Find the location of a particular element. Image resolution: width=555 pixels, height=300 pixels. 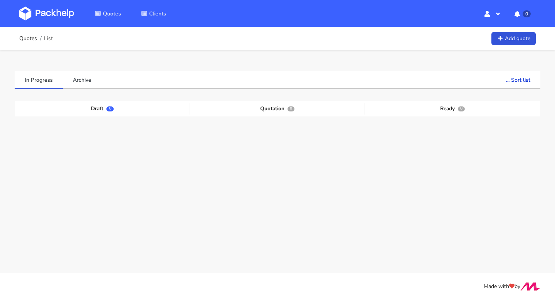

span: List is located at coordinates (48, 39).